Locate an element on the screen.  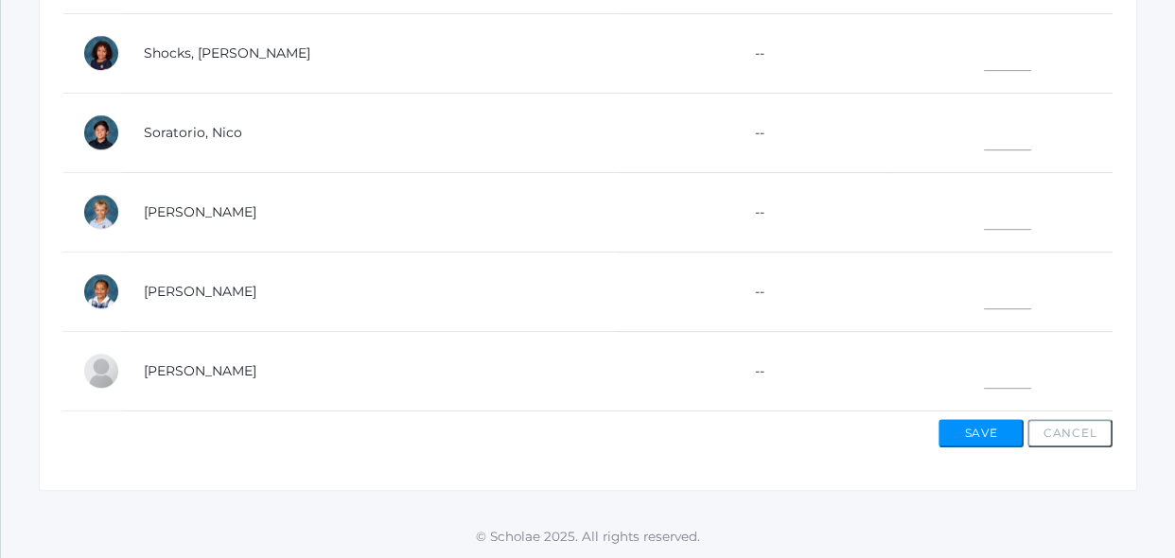
div: Nico Soratorio is located at coordinates (101, 132).